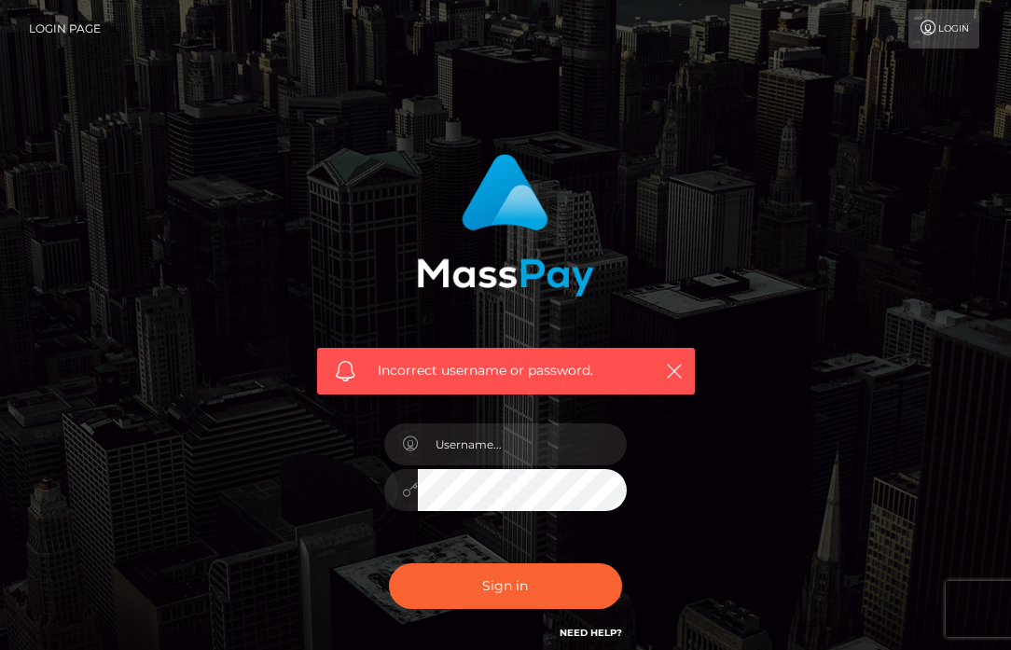 The image size is (1011, 650). What do you see at coordinates (510, 370) in the screenshot?
I see `span: Incorrect username or password.` at bounding box center [510, 370].